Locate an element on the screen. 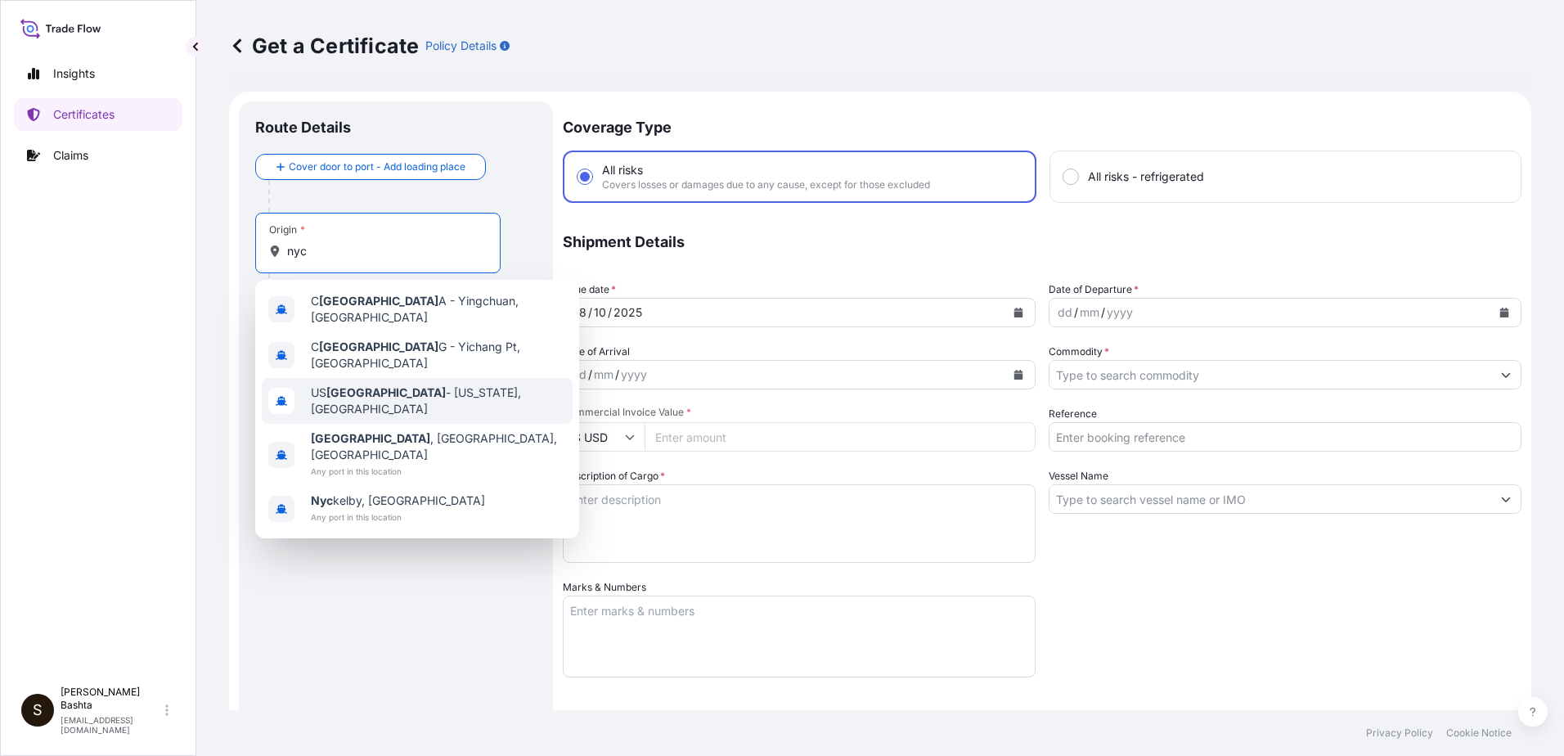 The image size is (1564, 756). span: Date of Departure is located at coordinates (1094, 290).